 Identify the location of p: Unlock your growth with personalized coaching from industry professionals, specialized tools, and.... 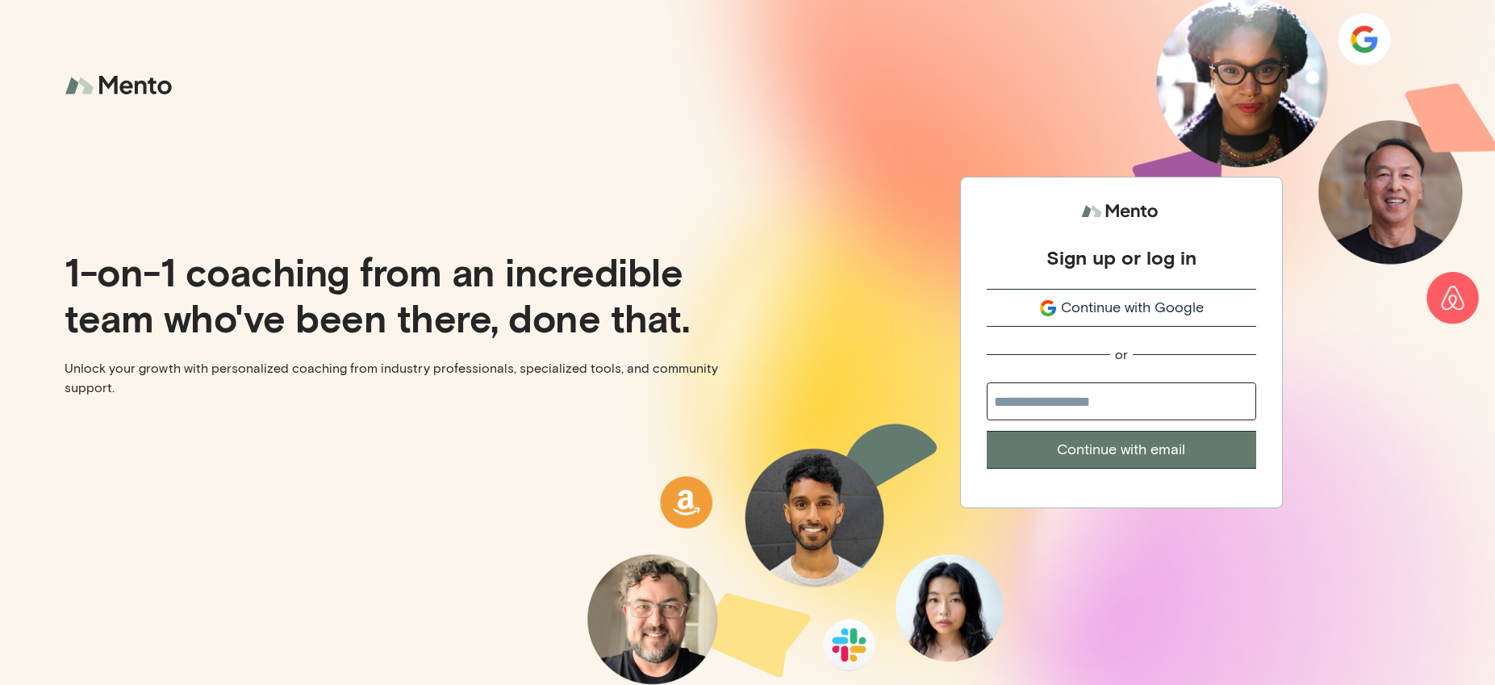
(399, 379).